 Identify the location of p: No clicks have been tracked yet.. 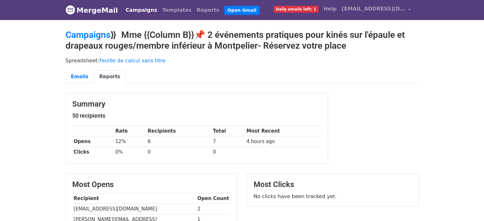
(333, 196).